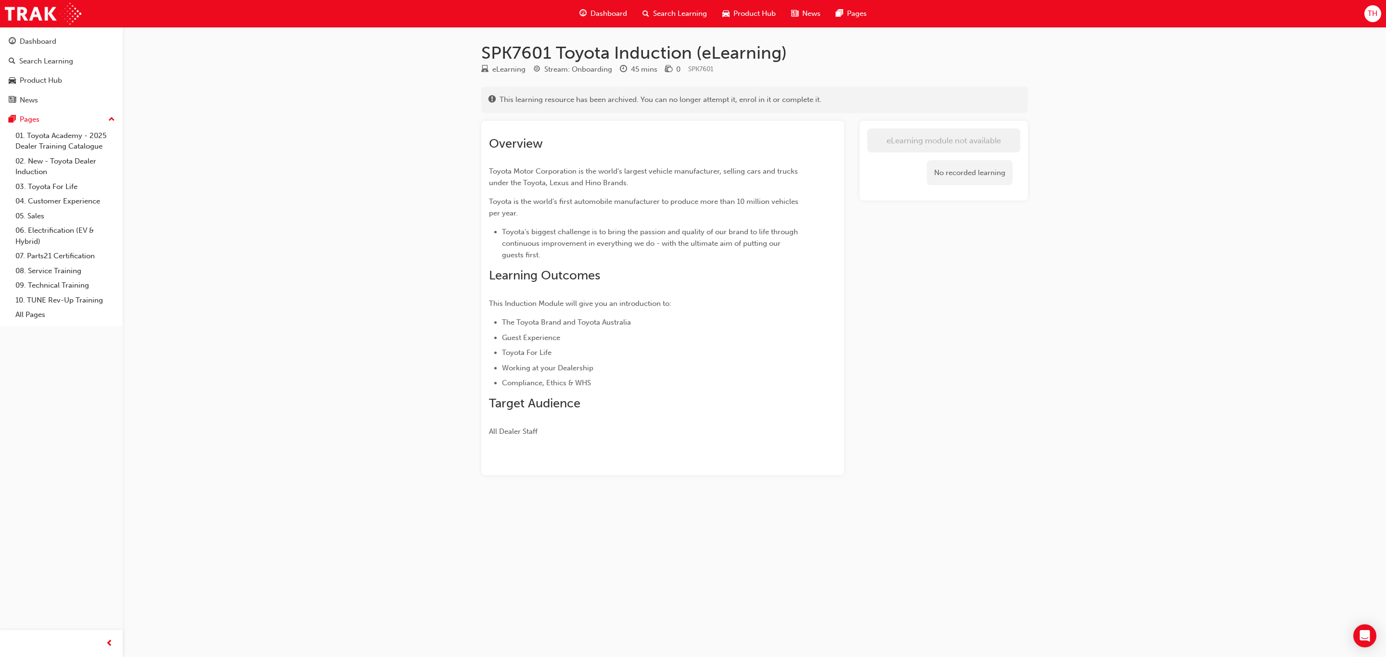 The width and height of the screenshot is (1386, 657). Describe the element at coordinates (566, 322) in the screenshot. I see `span: The Toyota Brand and Toyota Australia` at that location.